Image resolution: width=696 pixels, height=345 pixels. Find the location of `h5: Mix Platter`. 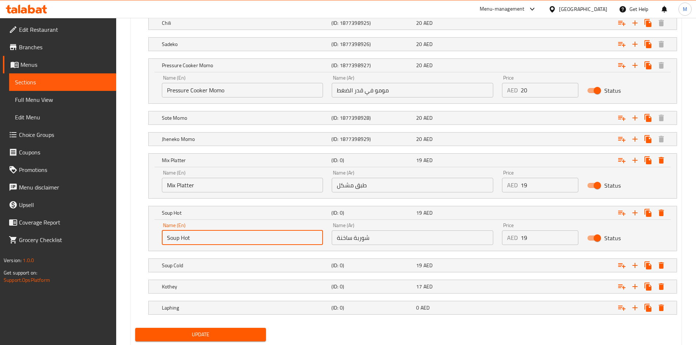

h5: Mix Platter is located at coordinates (245, 160).